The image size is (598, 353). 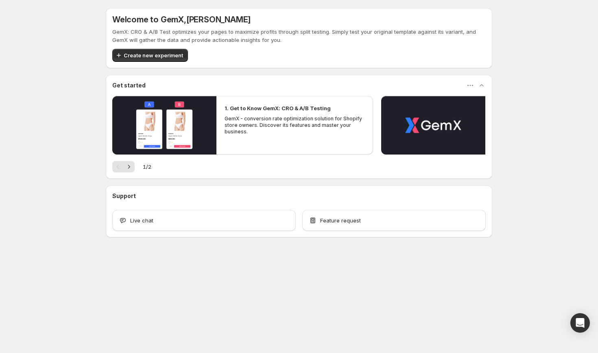 I want to click on span: Live chat, so click(x=142, y=220).